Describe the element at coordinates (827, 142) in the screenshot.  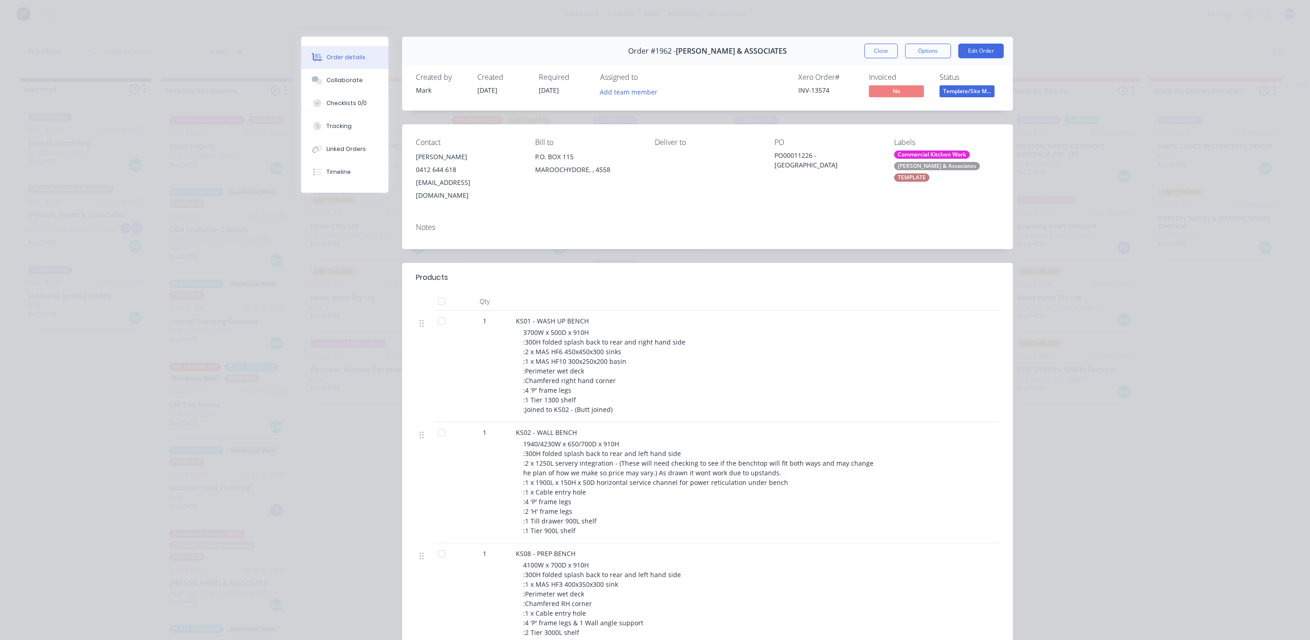
I see `div: PO` at that location.